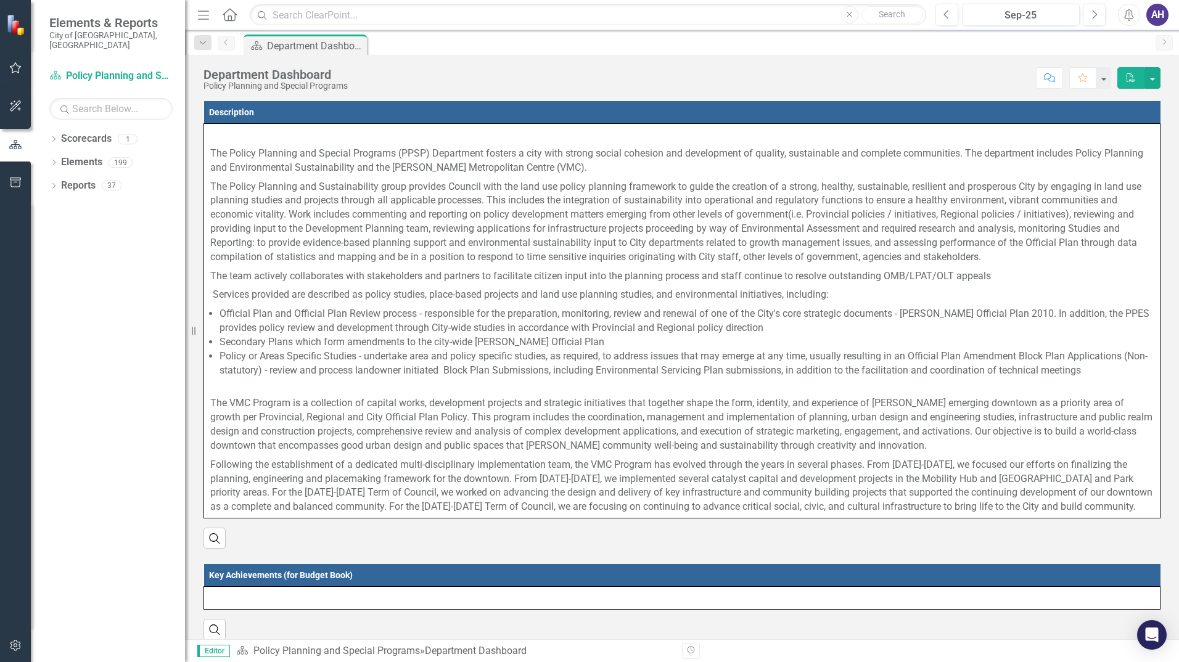  What do you see at coordinates (111, 109) in the screenshot?
I see `input: Search Below...` at bounding box center [111, 109].